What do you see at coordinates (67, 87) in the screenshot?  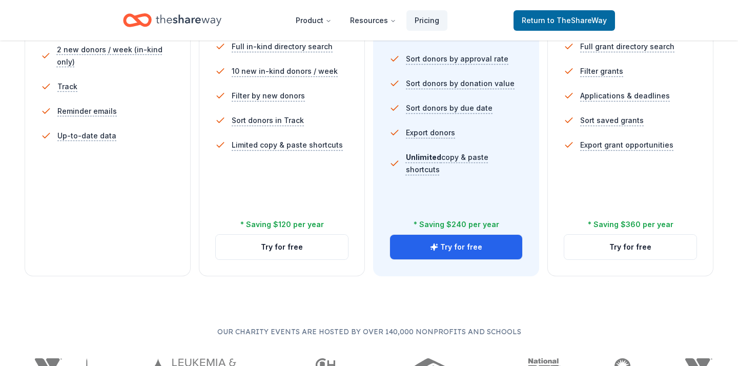 I see `span: Track` at bounding box center [67, 87].